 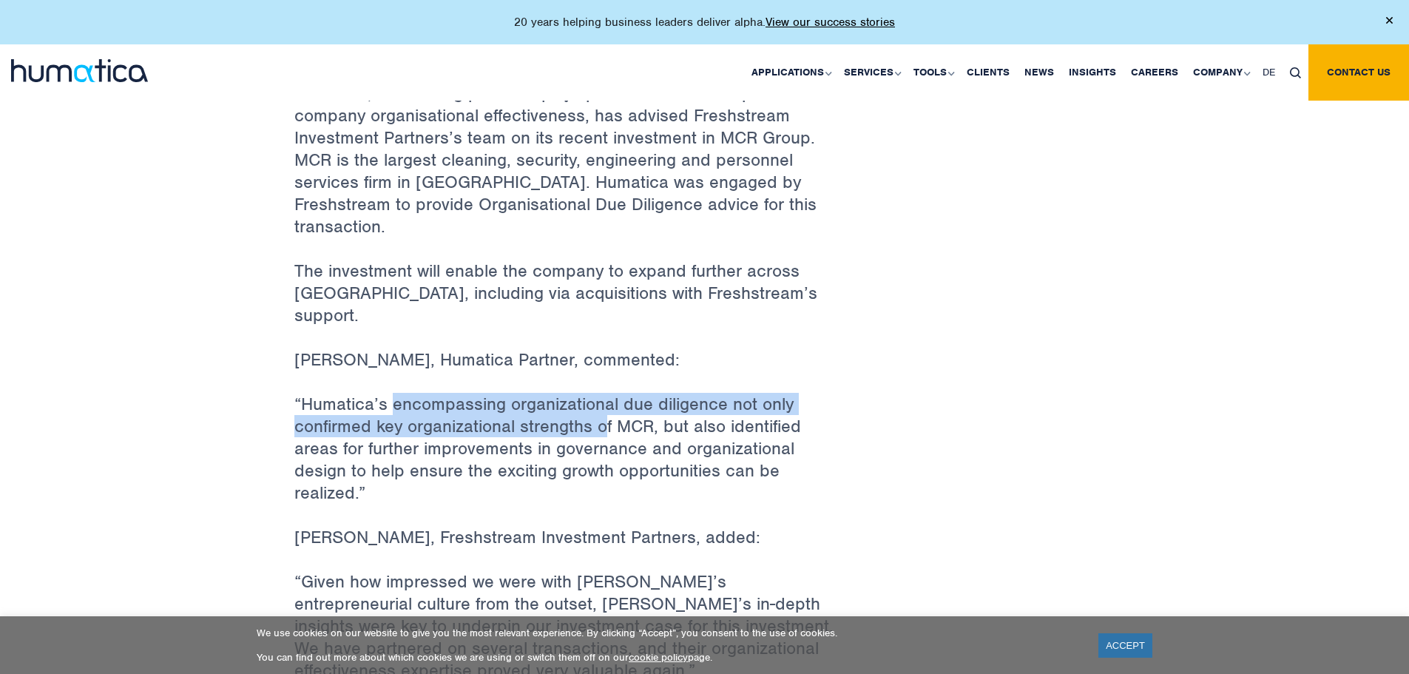 I want to click on p: We use cookies on our website to give you the most relevant experience. By clicking “Accept”, you..., so click(x=668, y=632).